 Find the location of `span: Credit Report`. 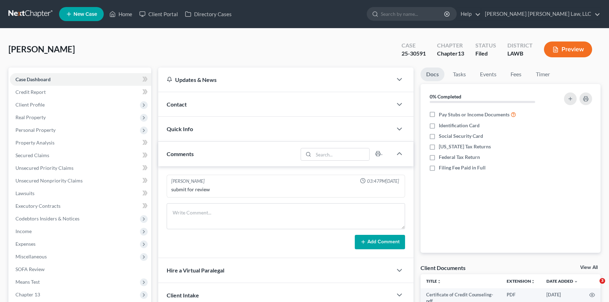

span: Credit Report is located at coordinates (31, 92).